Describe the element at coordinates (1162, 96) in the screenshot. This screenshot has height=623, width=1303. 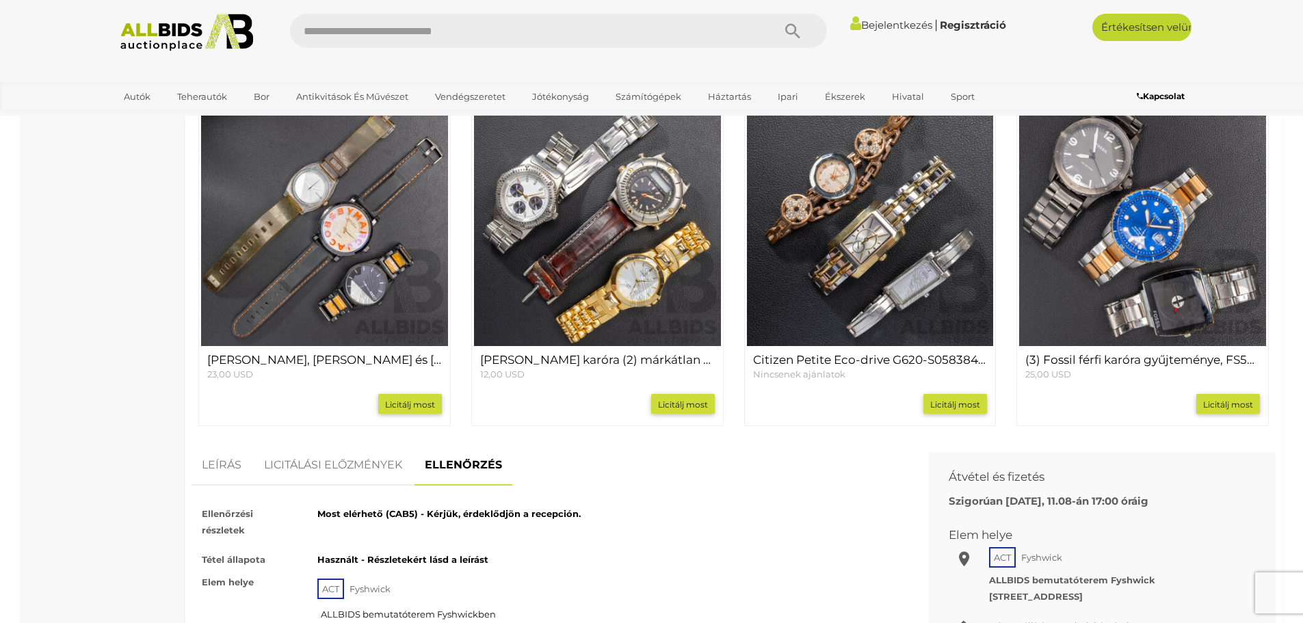
I see `a: Kapcsolat` at that location.